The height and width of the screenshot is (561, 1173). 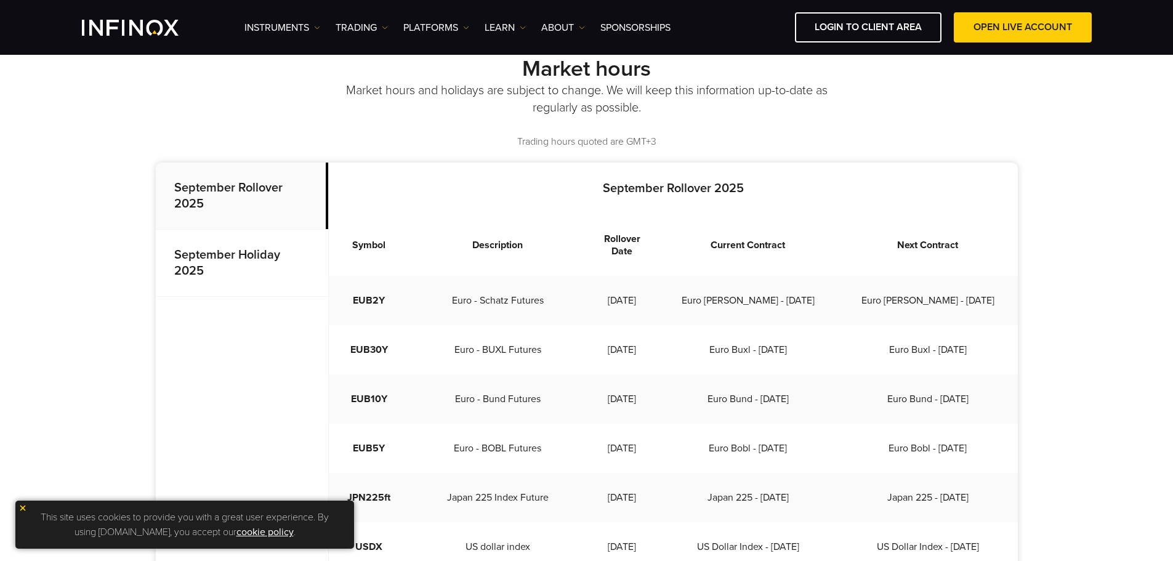 I want to click on td: Euro - BUXL Futures, so click(x=498, y=350).